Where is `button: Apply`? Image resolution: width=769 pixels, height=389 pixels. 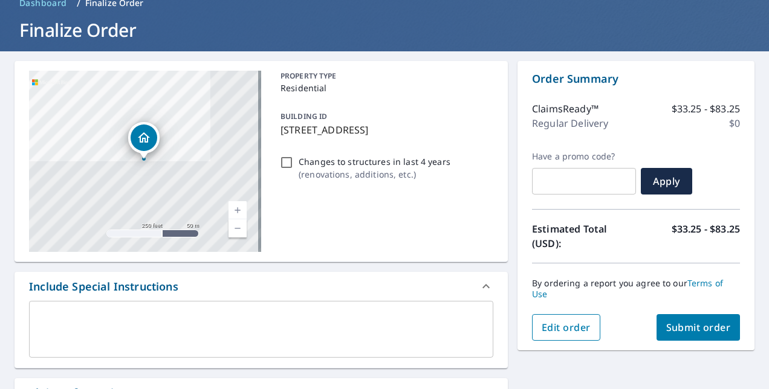 button: Apply is located at coordinates (666, 181).